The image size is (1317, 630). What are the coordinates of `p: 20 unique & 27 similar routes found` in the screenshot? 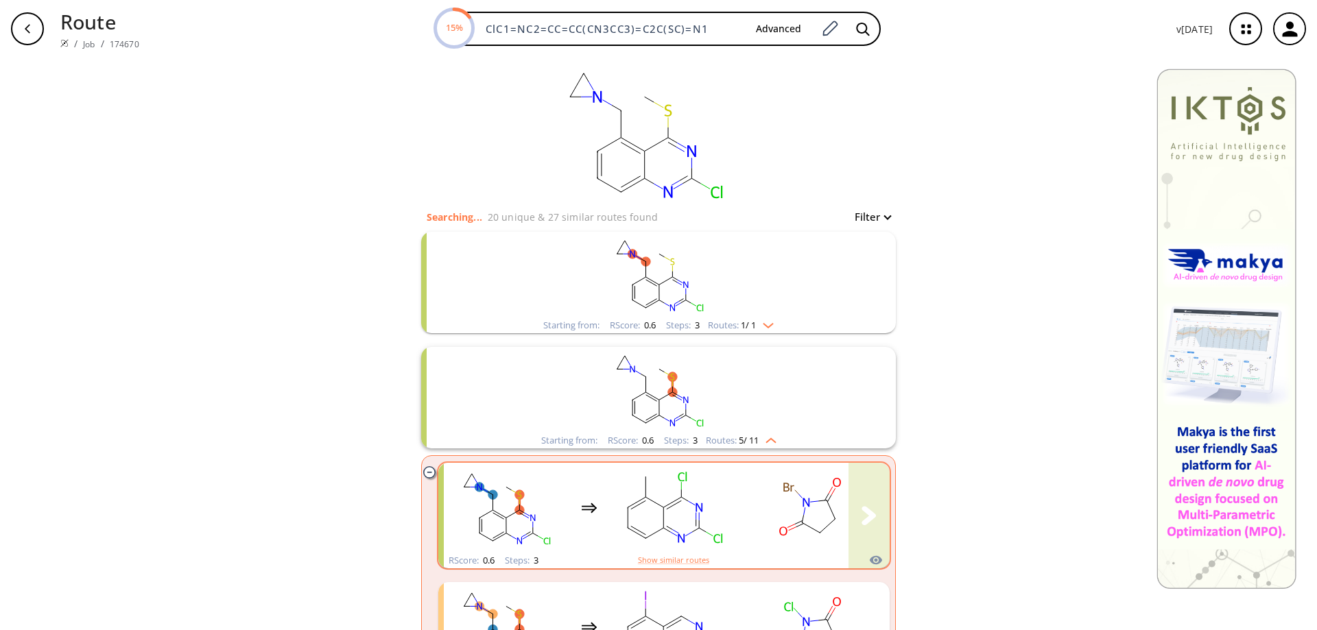 It's located at (573, 217).